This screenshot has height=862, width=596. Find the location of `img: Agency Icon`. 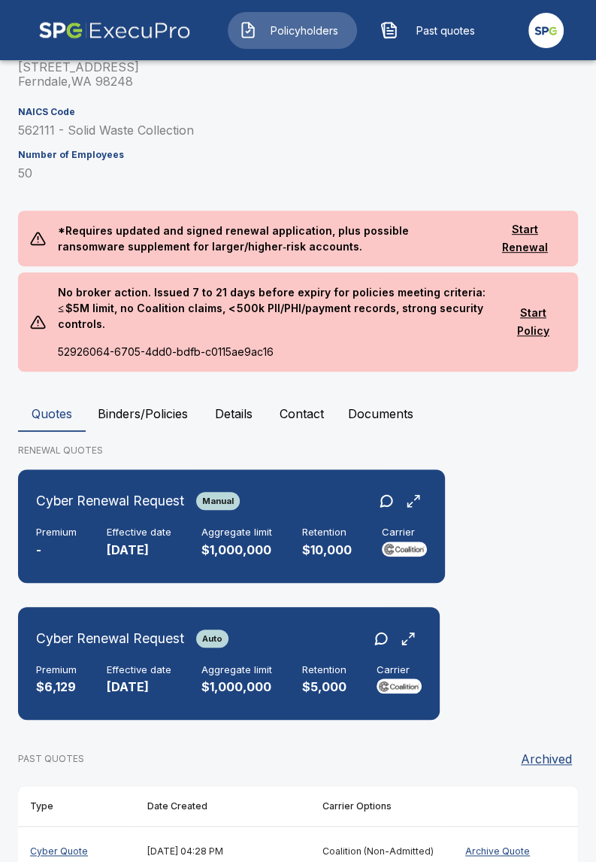

img: Agency Icon is located at coordinates (546, 30).